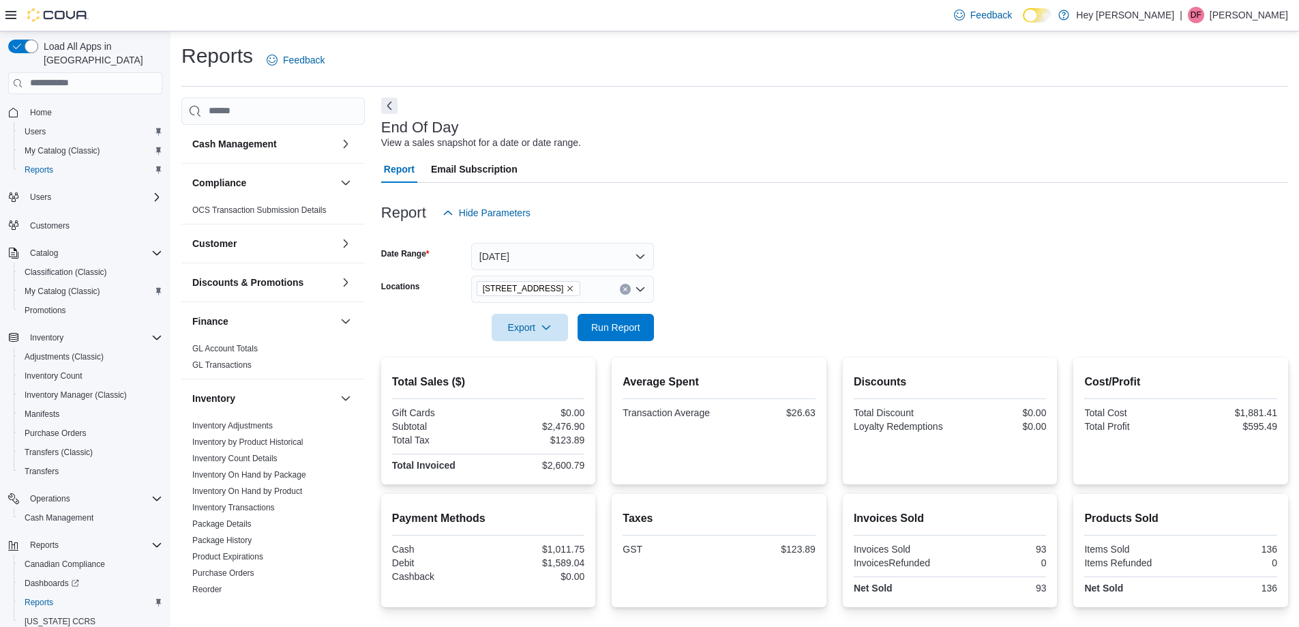 Image resolution: width=1299 pixels, height=627 pixels. Describe the element at coordinates (346, 243) in the screenshot. I see `button: Customer` at that location.